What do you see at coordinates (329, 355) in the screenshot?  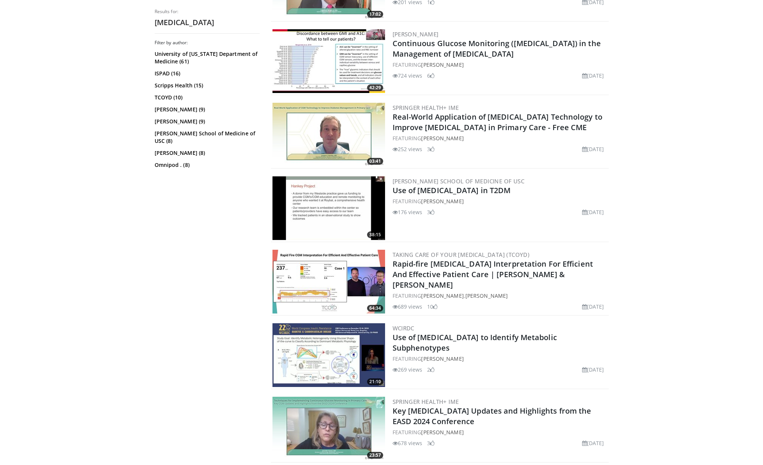 I see `a: 21:10` at bounding box center [329, 355].